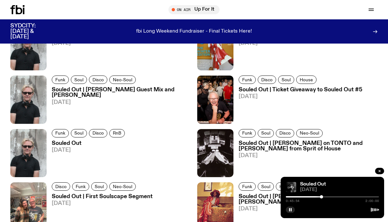 The height and width of the screenshot is (222, 388). What do you see at coordinates (313, 185) in the screenshot?
I see `a: Souled Out` at bounding box center [313, 185].